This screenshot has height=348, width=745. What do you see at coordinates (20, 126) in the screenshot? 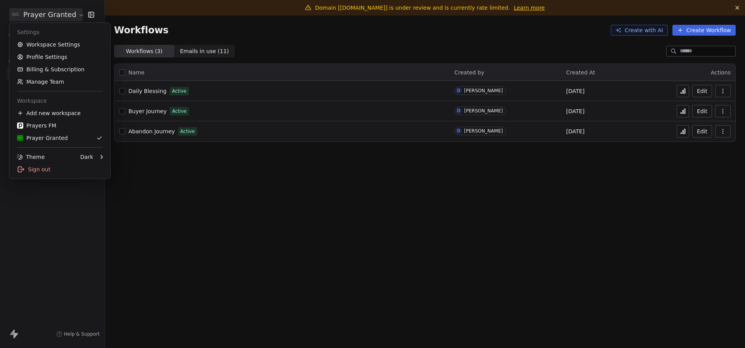
I see `img: web-app-manifest-512x512.png` at bounding box center [20, 126].